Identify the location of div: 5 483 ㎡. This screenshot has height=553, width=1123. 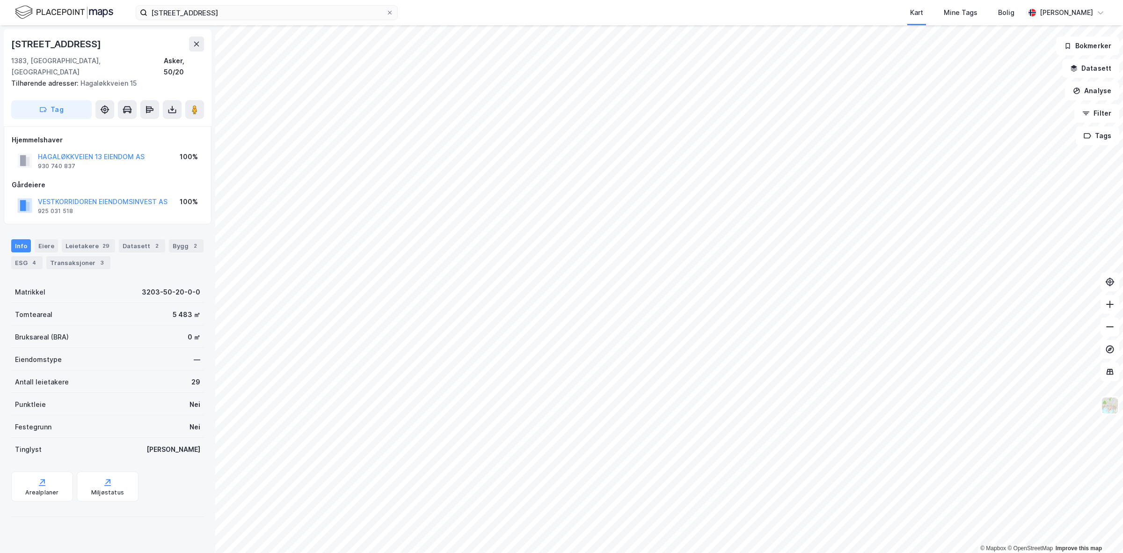
(186, 314).